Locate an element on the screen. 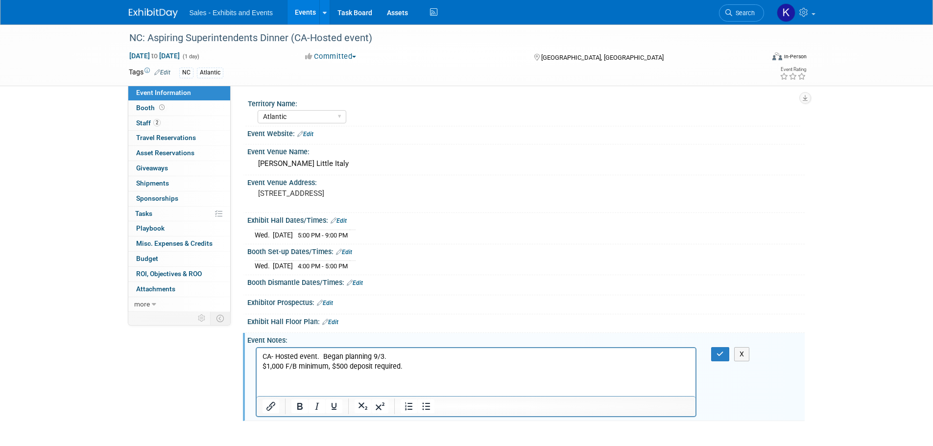 Image resolution: width=933 pixels, height=446 pixels. button: Subscript is located at coordinates (363, 407).